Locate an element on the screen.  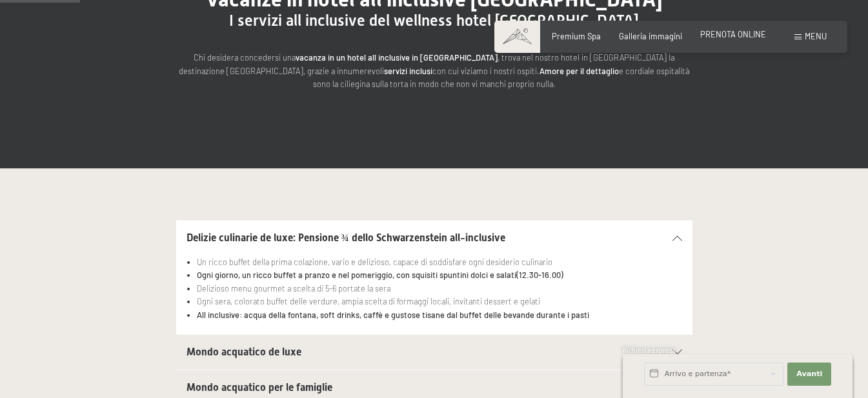
span: Avanti is located at coordinates (810, 374).